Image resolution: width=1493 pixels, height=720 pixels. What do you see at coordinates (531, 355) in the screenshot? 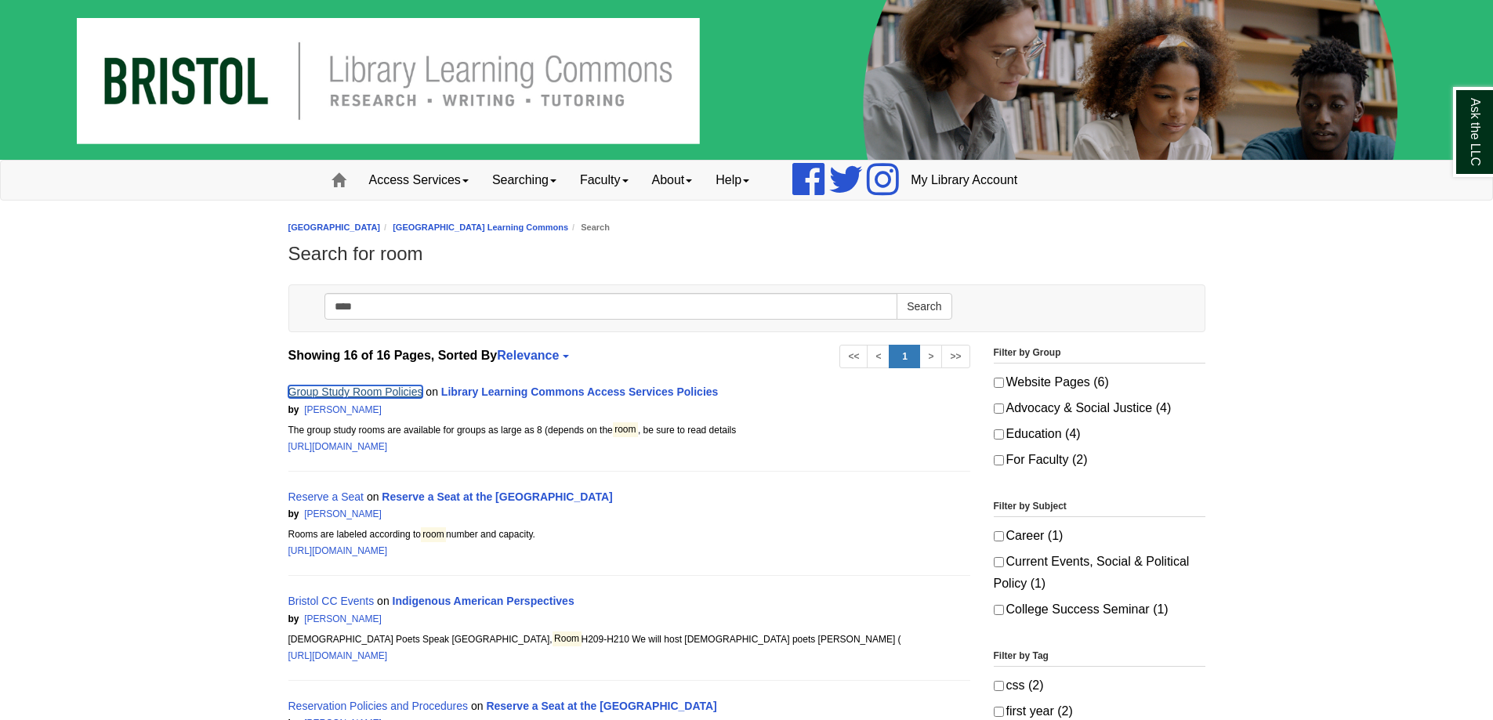
I see `a: Relevance` at bounding box center [531, 355].